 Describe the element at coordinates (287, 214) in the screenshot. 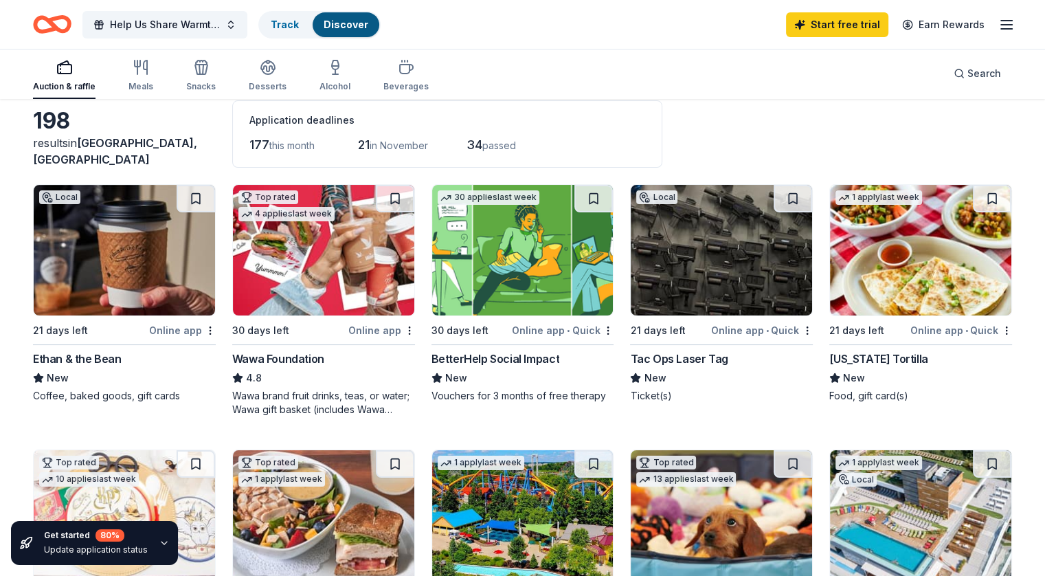

I see `div: 4 applies last week` at that location.